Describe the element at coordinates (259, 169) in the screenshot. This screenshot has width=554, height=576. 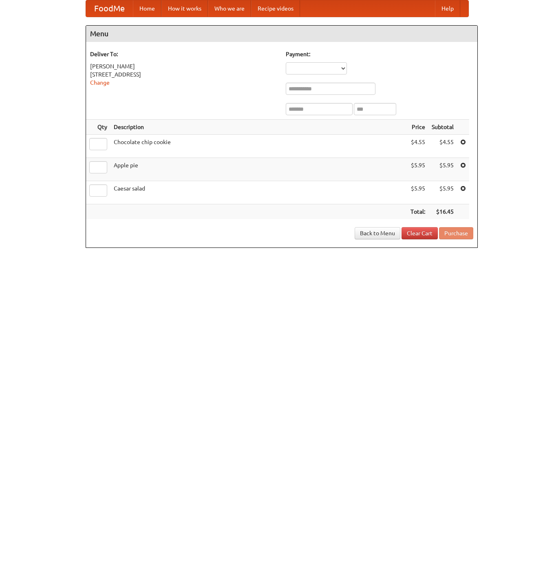
I see `td: Apple pie` at that location.